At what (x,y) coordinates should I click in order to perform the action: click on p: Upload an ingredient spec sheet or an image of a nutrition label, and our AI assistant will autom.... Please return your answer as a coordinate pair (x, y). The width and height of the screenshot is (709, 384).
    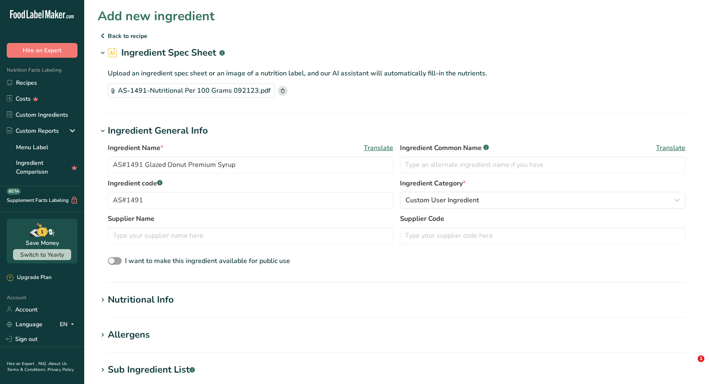
    Looking at the image, I should click on (397, 73).